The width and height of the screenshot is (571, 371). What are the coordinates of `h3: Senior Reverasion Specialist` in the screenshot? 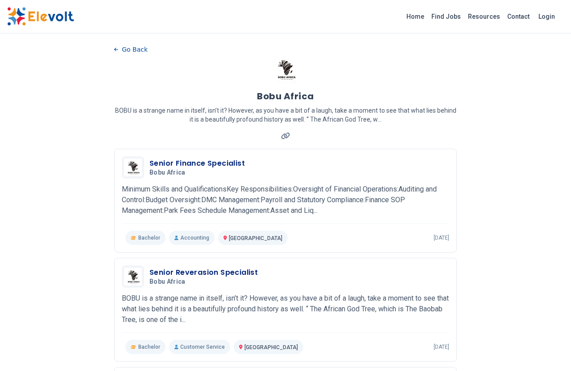 It's located at (203, 273).